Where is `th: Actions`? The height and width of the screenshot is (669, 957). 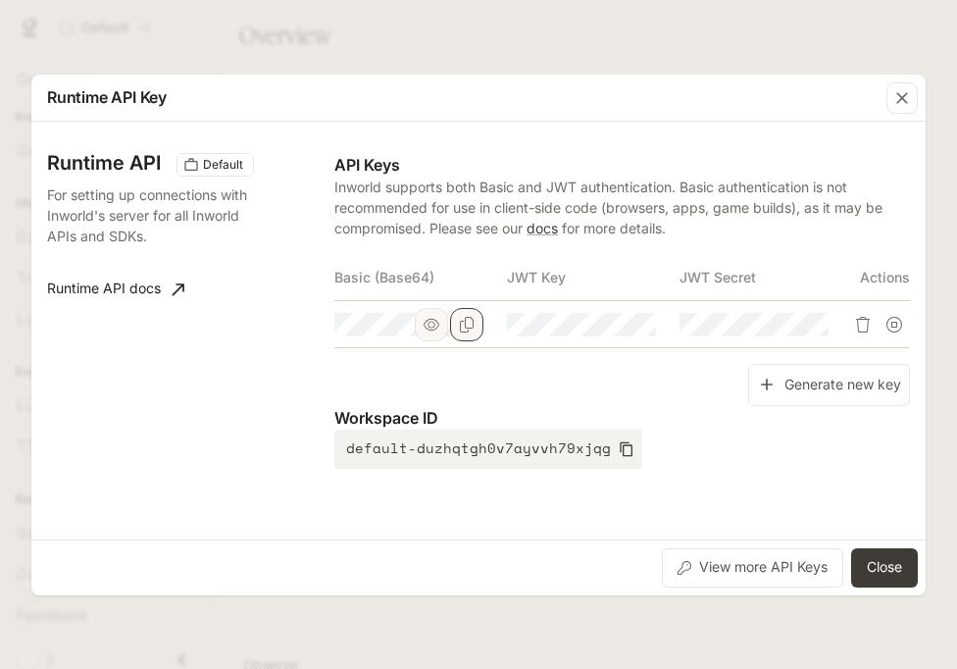 th: Actions is located at coordinates (881, 278).